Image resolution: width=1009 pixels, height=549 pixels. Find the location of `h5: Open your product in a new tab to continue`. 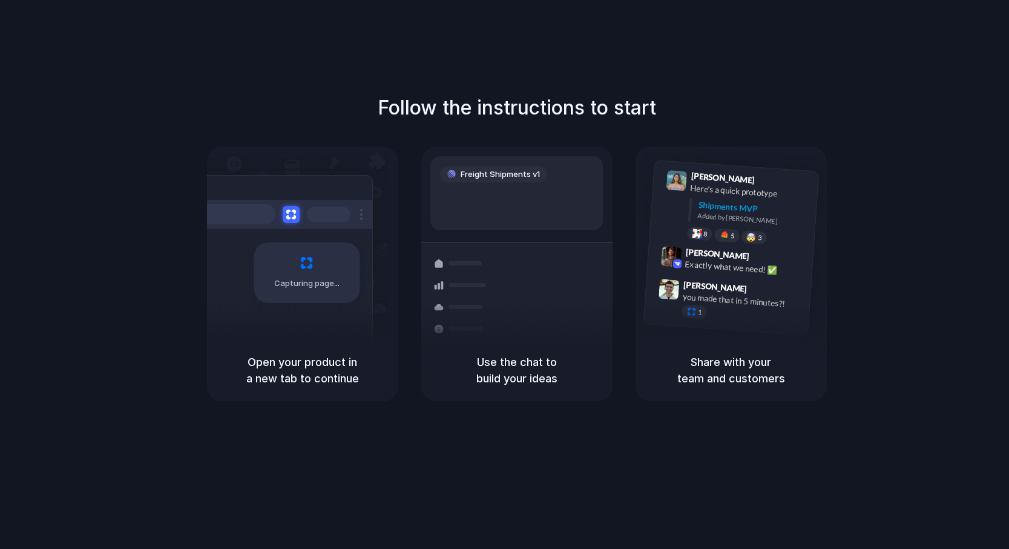

h5: Open your product in a new tab to continue is located at coordinates (303, 370).